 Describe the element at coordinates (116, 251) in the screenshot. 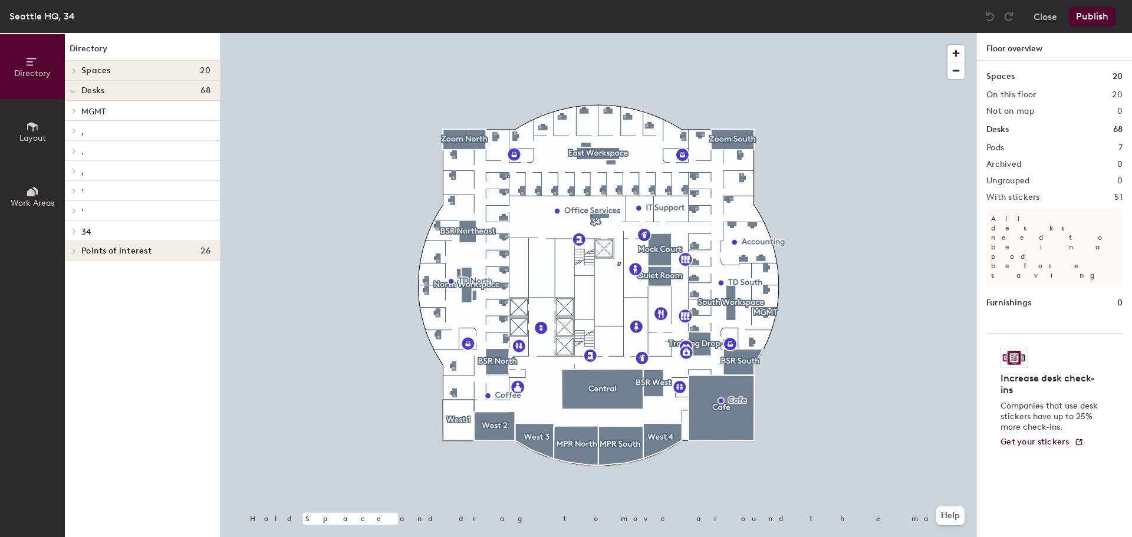

I see `span: Points of interest` at that location.